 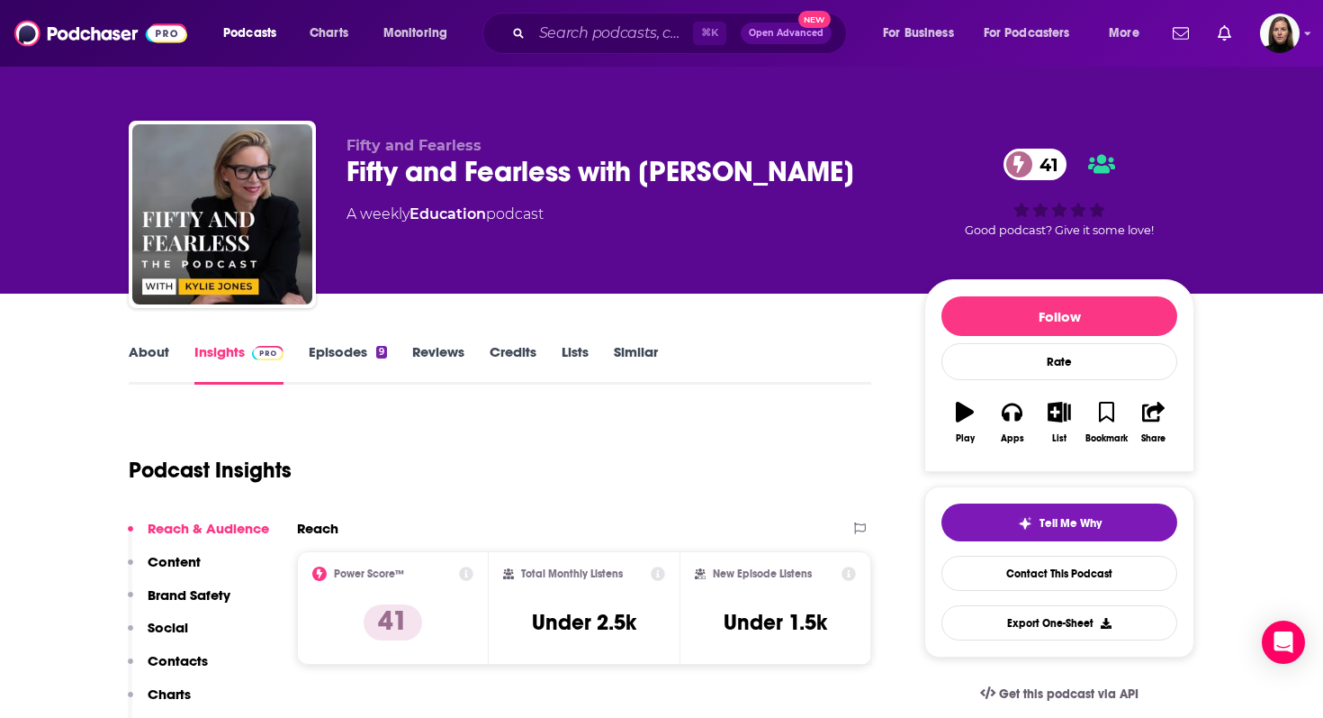 What do you see at coordinates (169, 693) in the screenshot?
I see `p: Charts` at bounding box center [169, 693].